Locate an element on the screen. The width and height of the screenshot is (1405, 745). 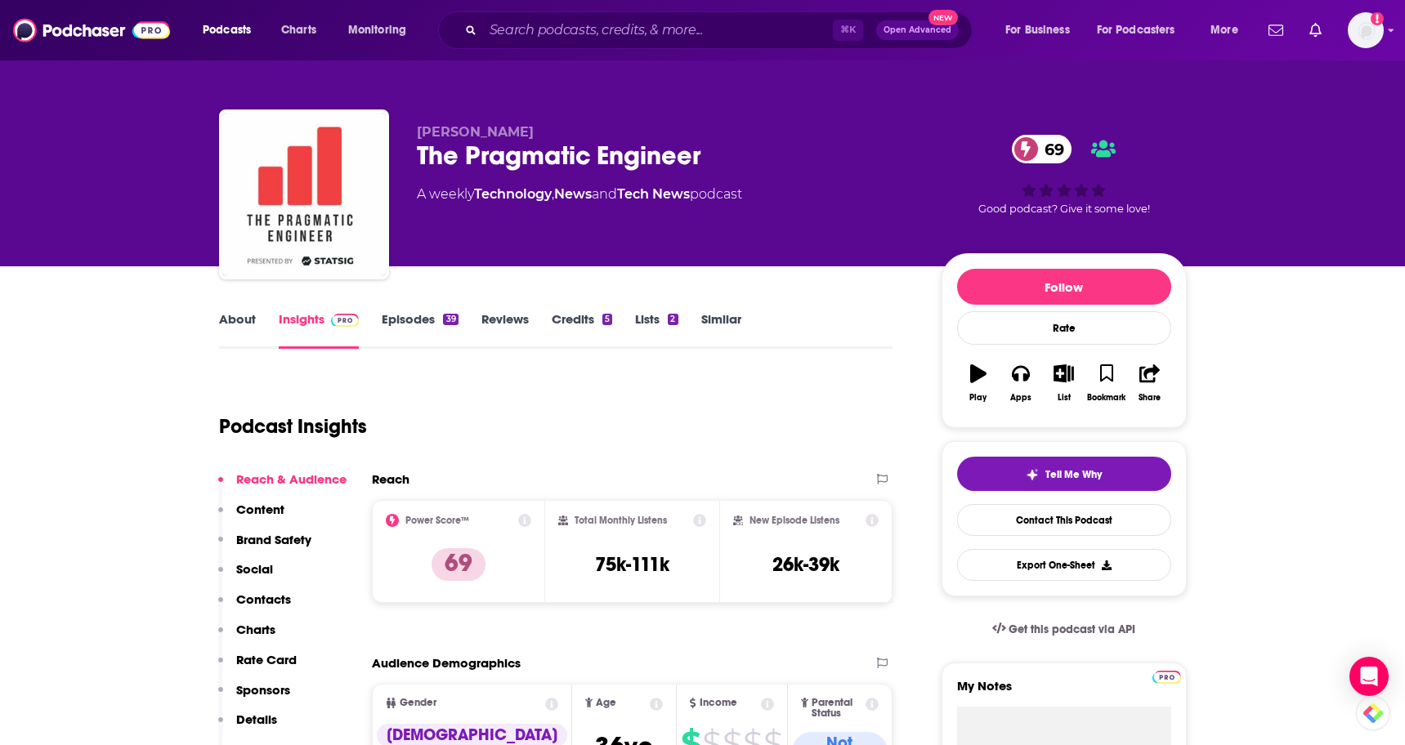
div: Apps is located at coordinates (1021, 398).